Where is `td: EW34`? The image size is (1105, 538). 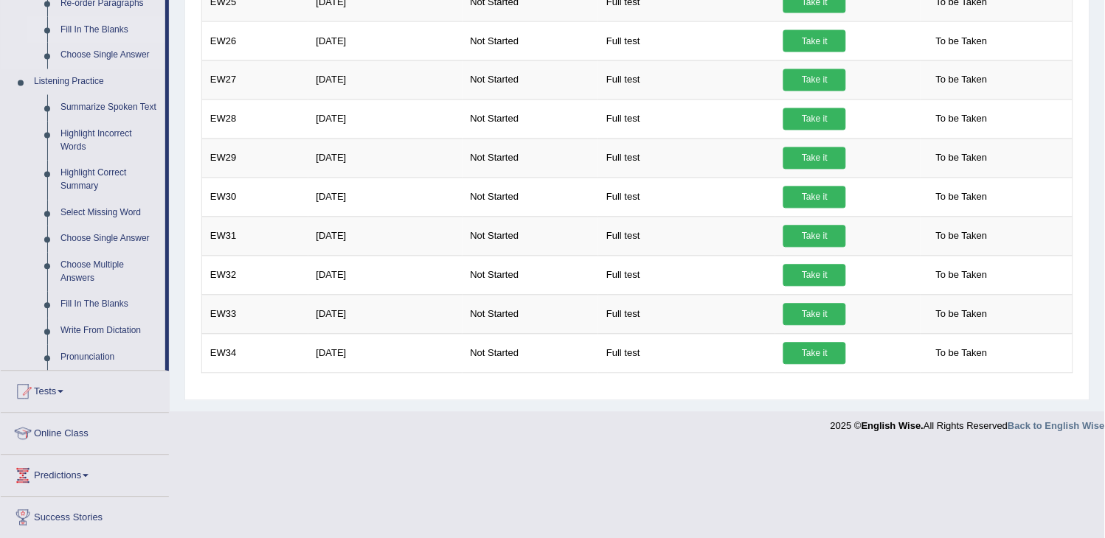
td: EW34 is located at coordinates (255, 353).